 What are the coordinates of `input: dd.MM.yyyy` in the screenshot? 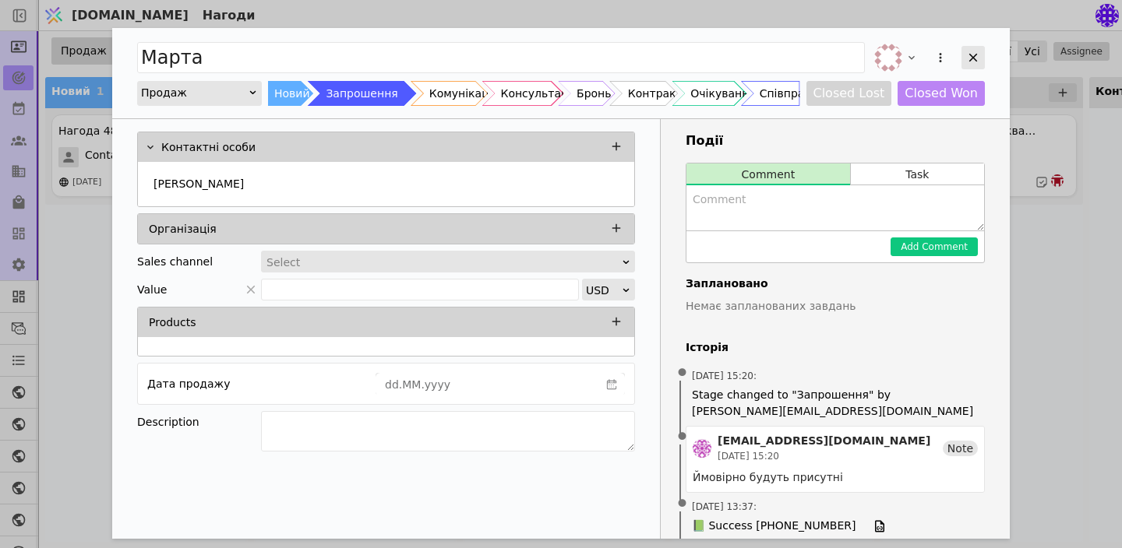 It's located at (488, 385).